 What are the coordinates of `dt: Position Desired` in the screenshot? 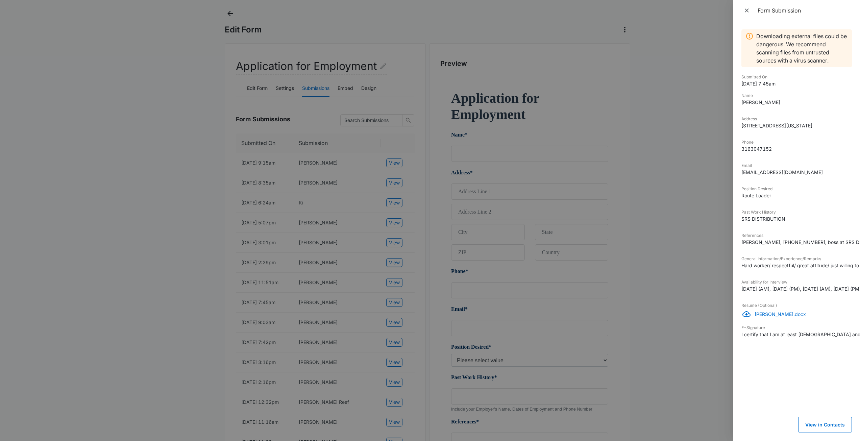 It's located at (796, 189).